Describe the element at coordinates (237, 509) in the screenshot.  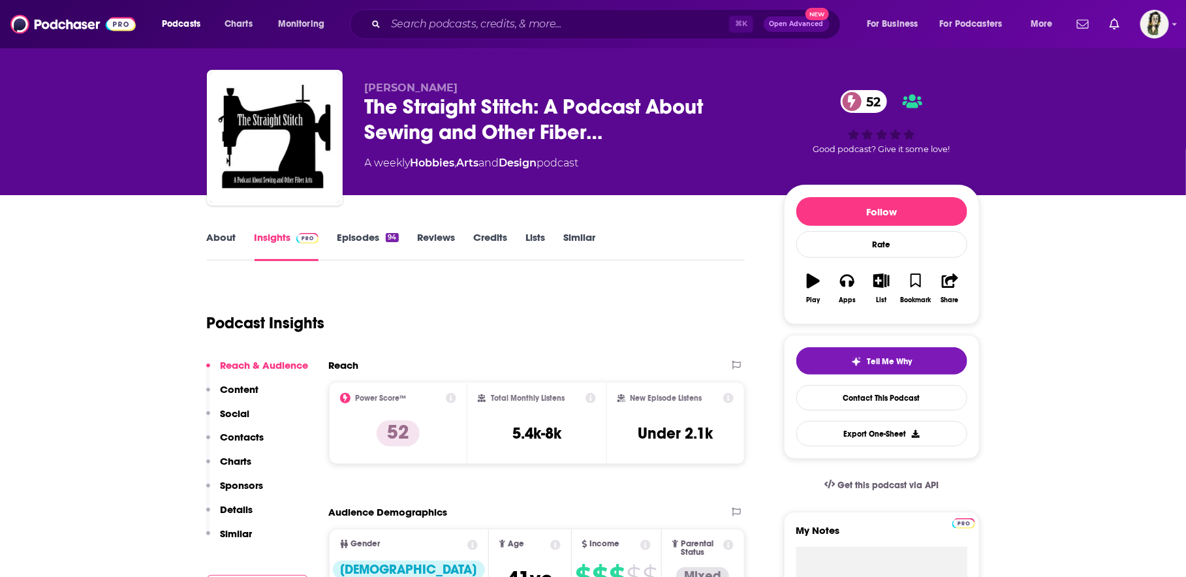
I see `p: Details` at that location.